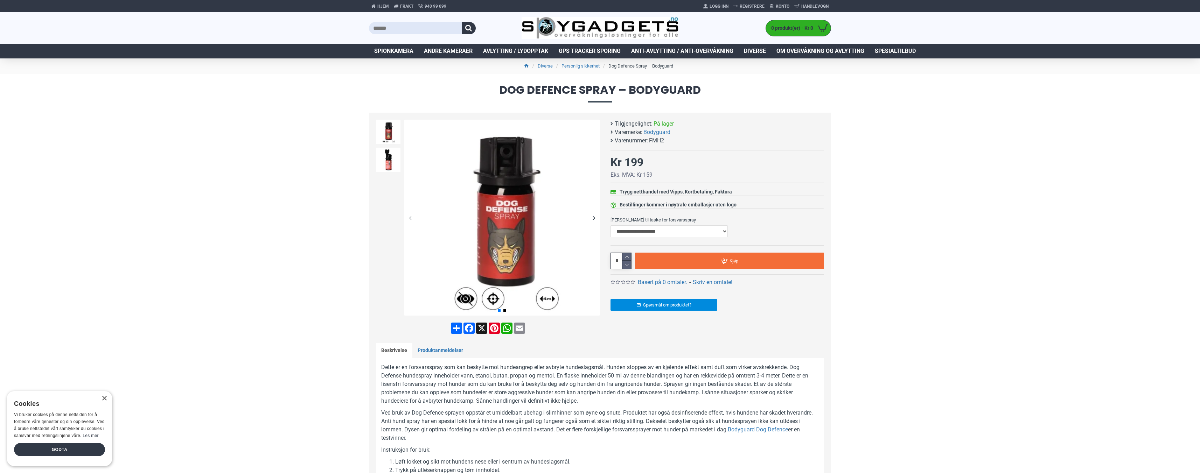  What do you see at coordinates (407, 6) in the screenshot?
I see `span: Frakt` at bounding box center [407, 6].